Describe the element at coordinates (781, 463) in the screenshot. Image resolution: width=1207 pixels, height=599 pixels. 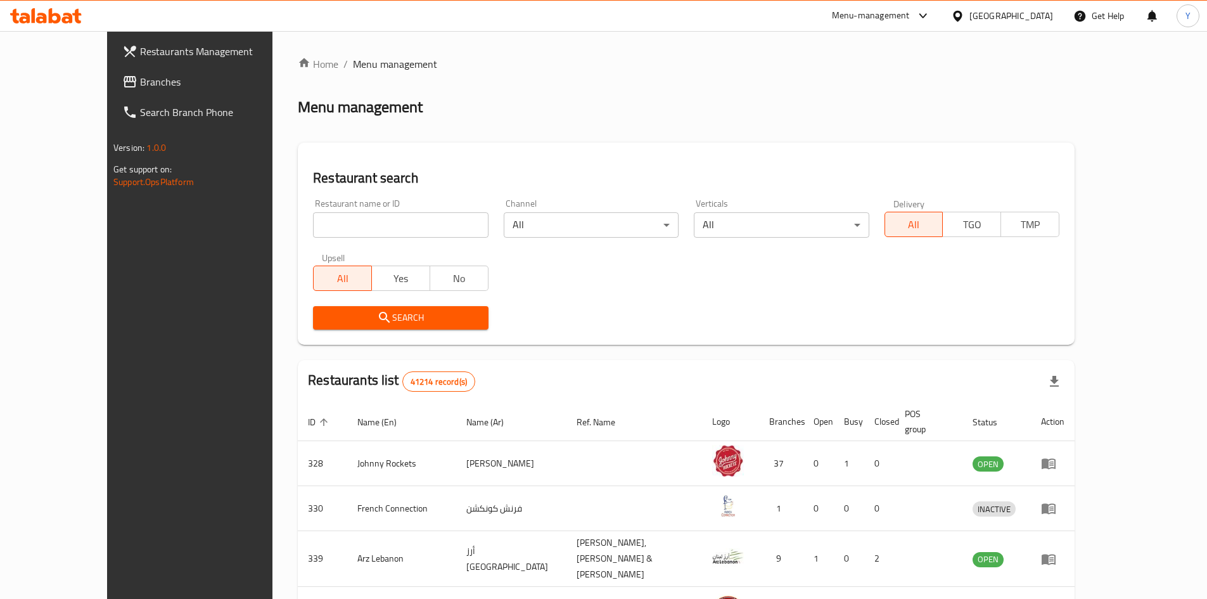
I see `td: 37` at that location.